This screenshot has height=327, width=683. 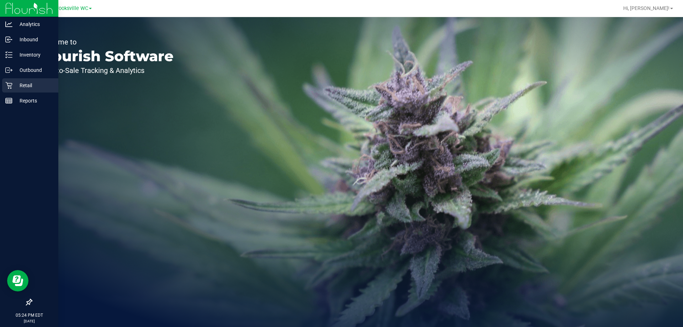 I want to click on p: Retail, so click(x=34, y=85).